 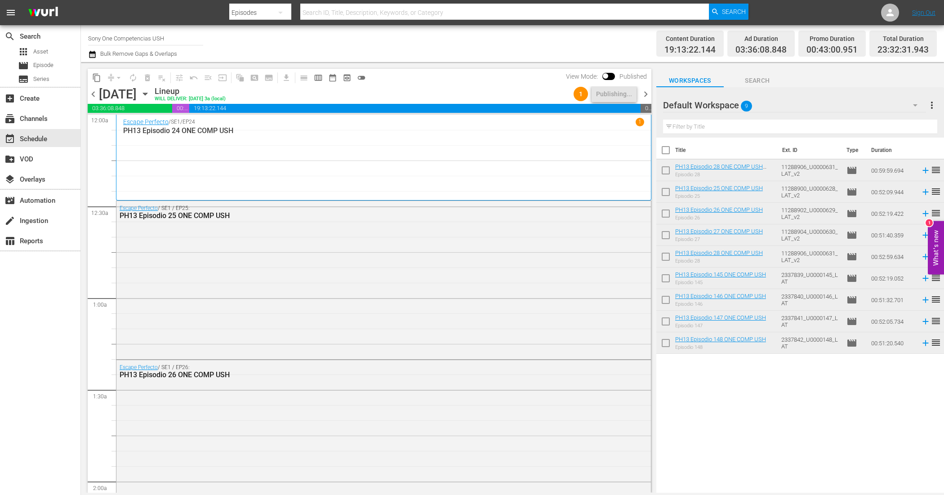 What do you see at coordinates (10, 139) in the screenshot?
I see `span: Schedule` at bounding box center [10, 139].